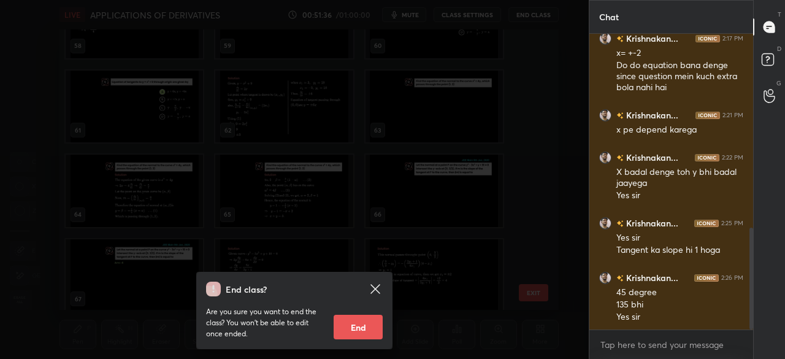 The height and width of the screenshot is (359, 785). I want to click on div: 45 degree, so click(679, 292).